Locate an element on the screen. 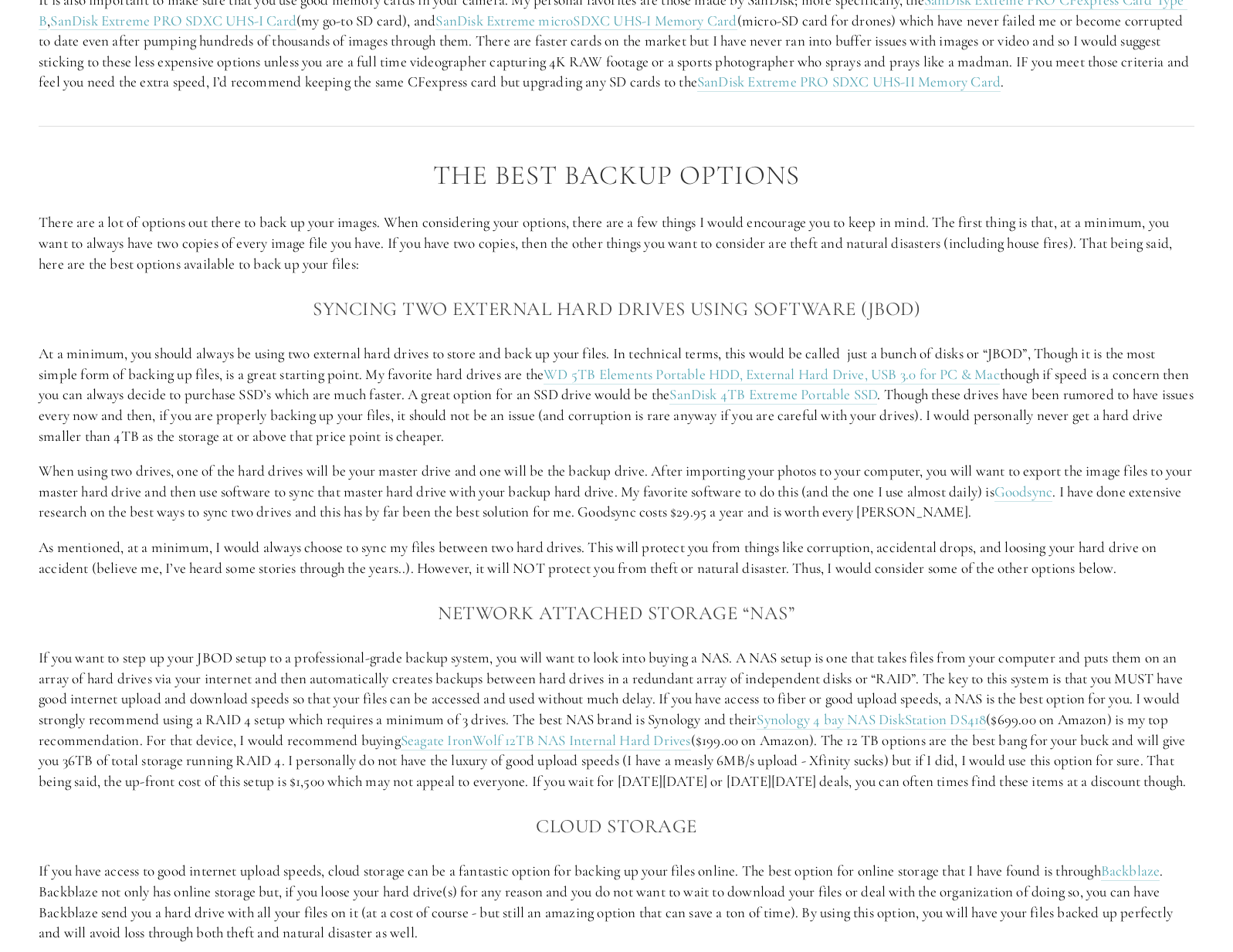 The image size is (1233, 952). h3: Network Attached Storage “NAS” is located at coordinates (616, 613).